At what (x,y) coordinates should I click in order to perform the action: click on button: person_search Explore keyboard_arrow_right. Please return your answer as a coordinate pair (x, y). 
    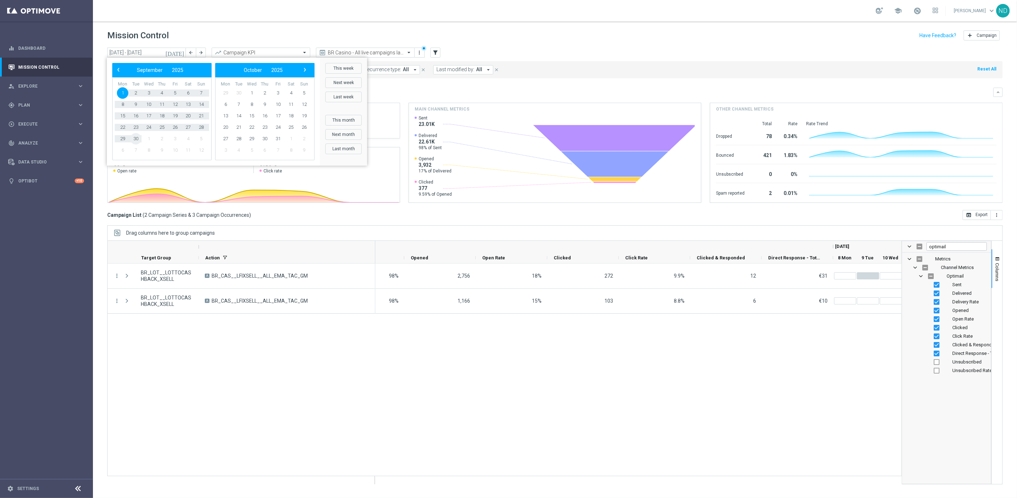
    Looking at the image, I should click on (46, 86).